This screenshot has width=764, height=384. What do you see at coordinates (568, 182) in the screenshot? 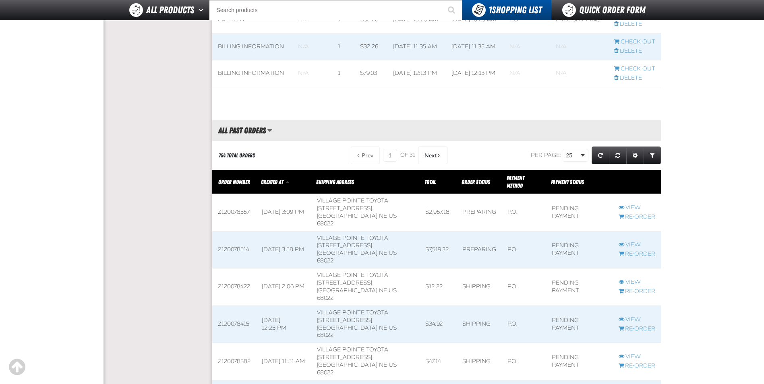
I see `span: Payment Status` at bounding box center [568, 182].